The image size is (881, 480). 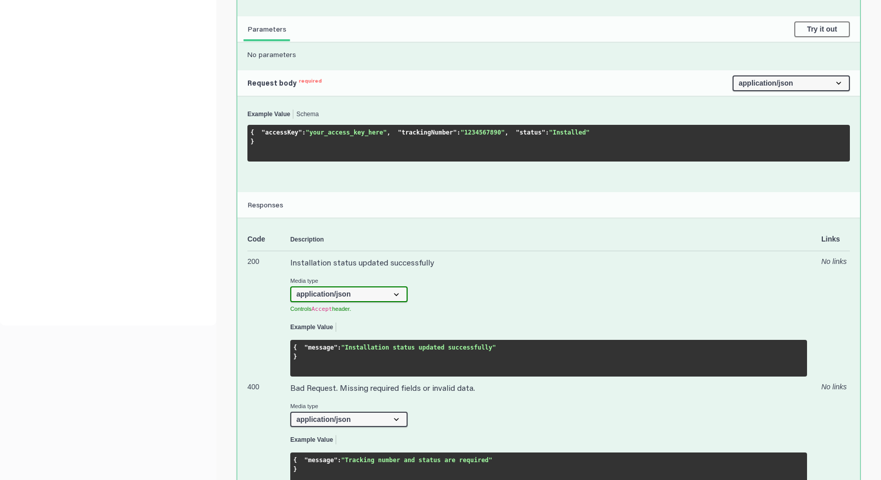 I want to click on h4: Responses, so click(x=548, y=205).